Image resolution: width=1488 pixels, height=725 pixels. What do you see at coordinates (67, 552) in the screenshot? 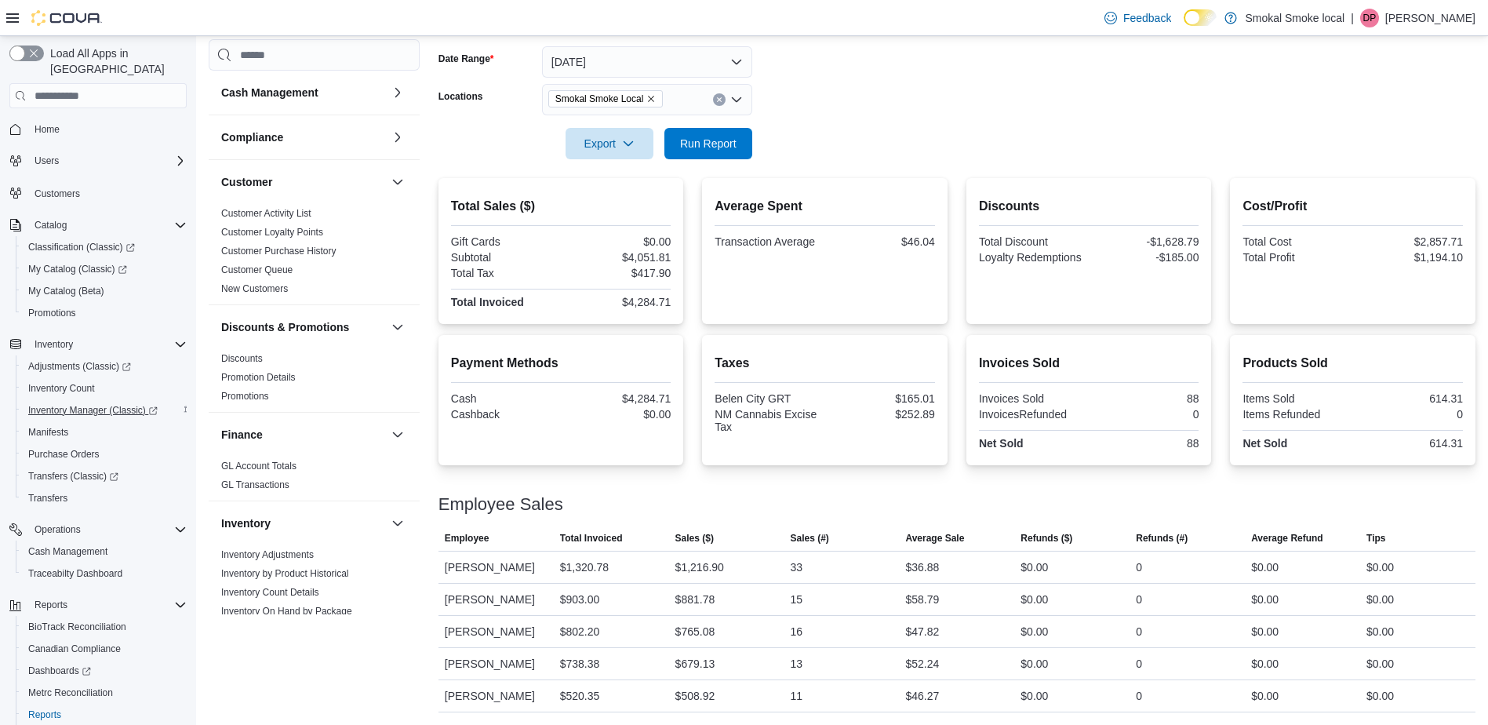
I see `a: Cash Management` at bounding box center [67, 552].